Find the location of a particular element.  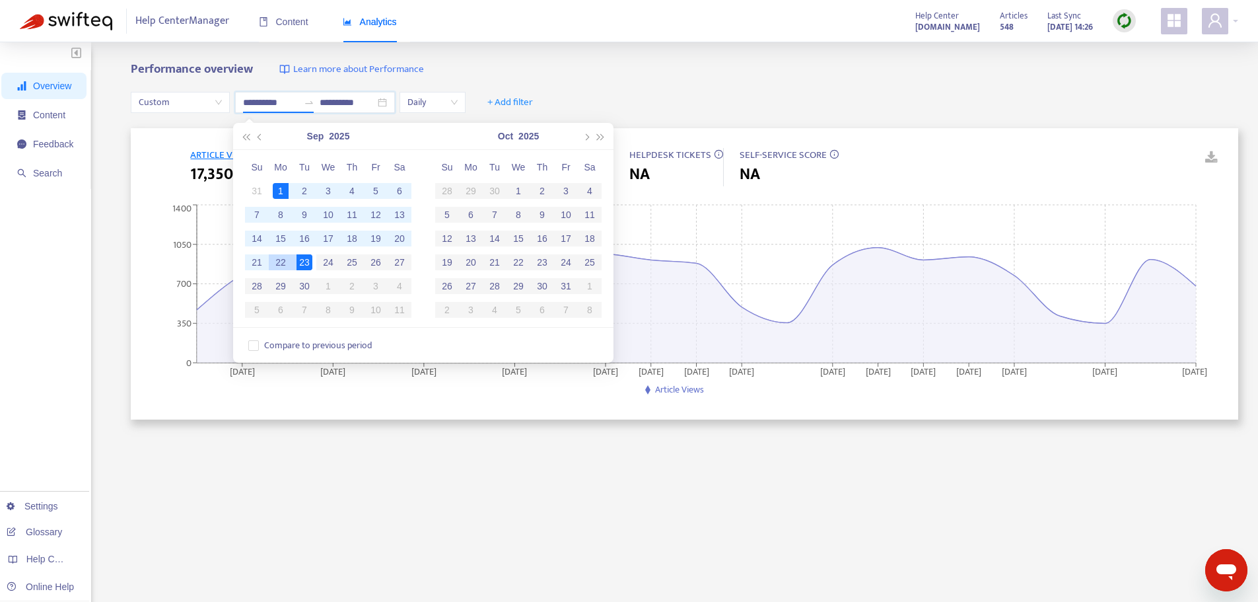

div: 20 is located at coordinates (399, 238).